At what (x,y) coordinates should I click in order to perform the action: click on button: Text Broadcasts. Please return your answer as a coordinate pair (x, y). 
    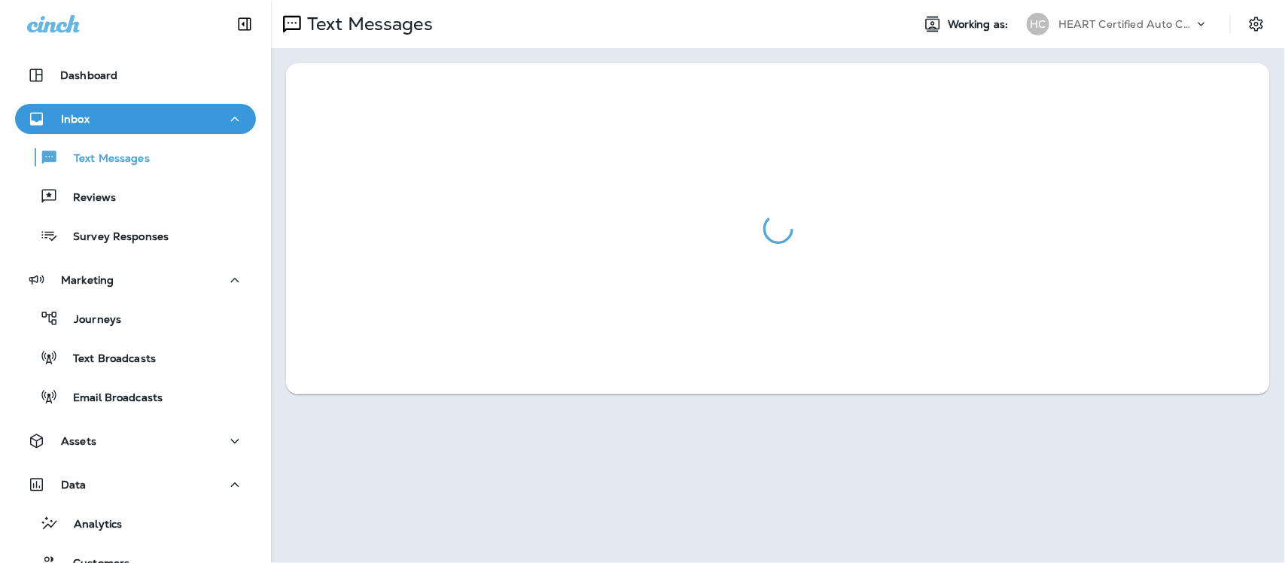
    Looking at the image, I should click on (136, 358).